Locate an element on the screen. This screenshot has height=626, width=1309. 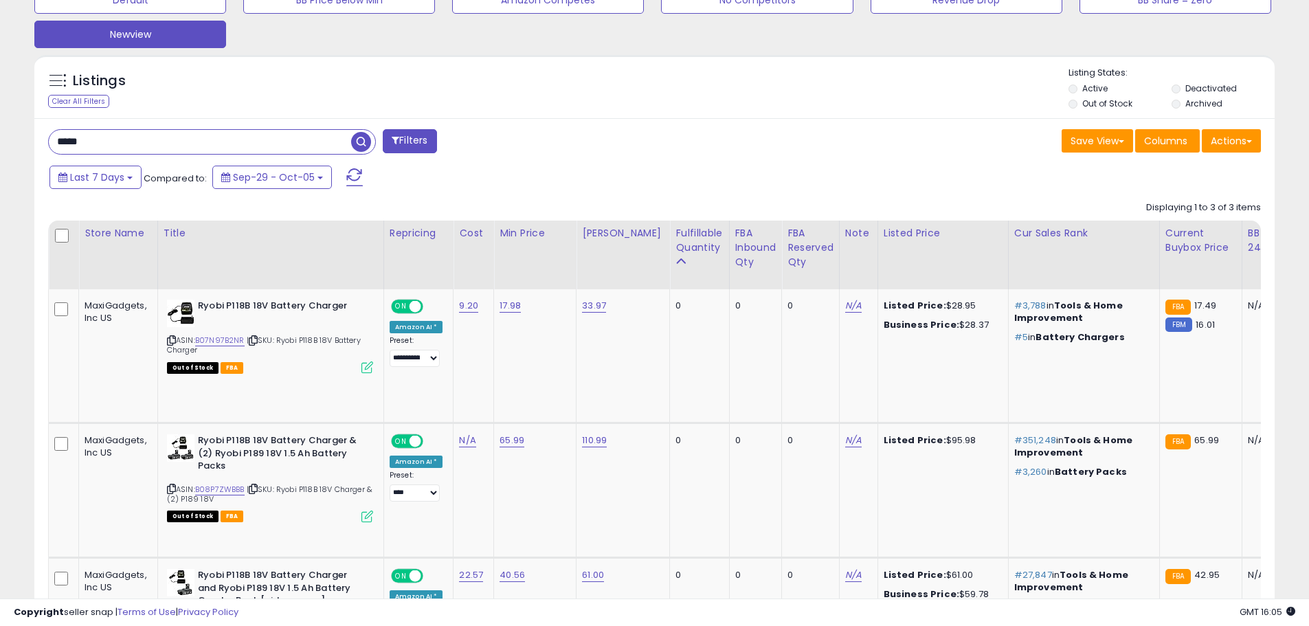
div: seller snap | | is located at coordinates (126, 612).